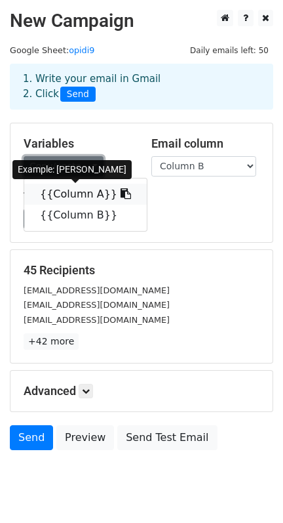  I want to click on h5: 45 Recipients, so click(142, 270).